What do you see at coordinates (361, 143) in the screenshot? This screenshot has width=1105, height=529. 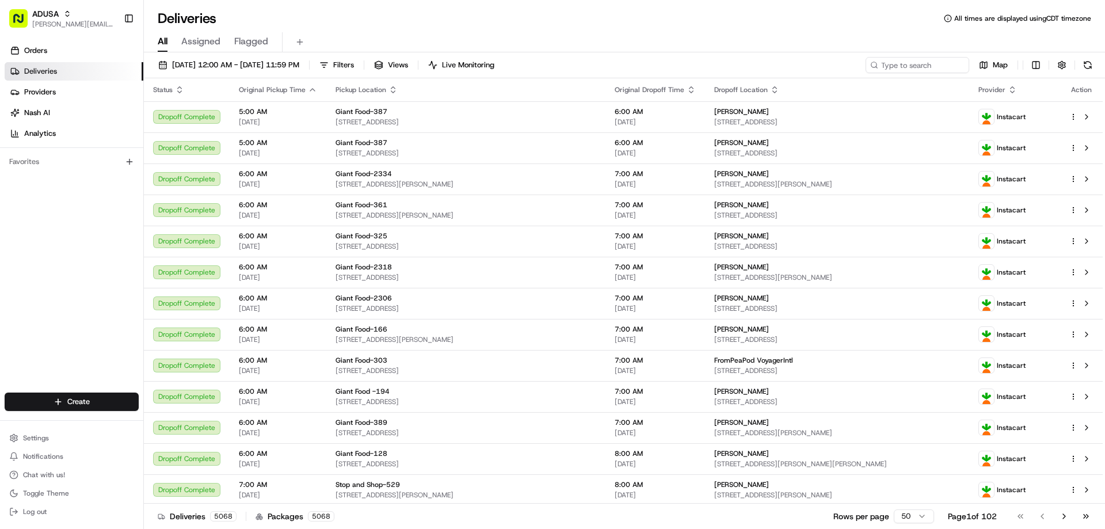 I see `span: Giant Food-387` at bounding box center [361, 143].